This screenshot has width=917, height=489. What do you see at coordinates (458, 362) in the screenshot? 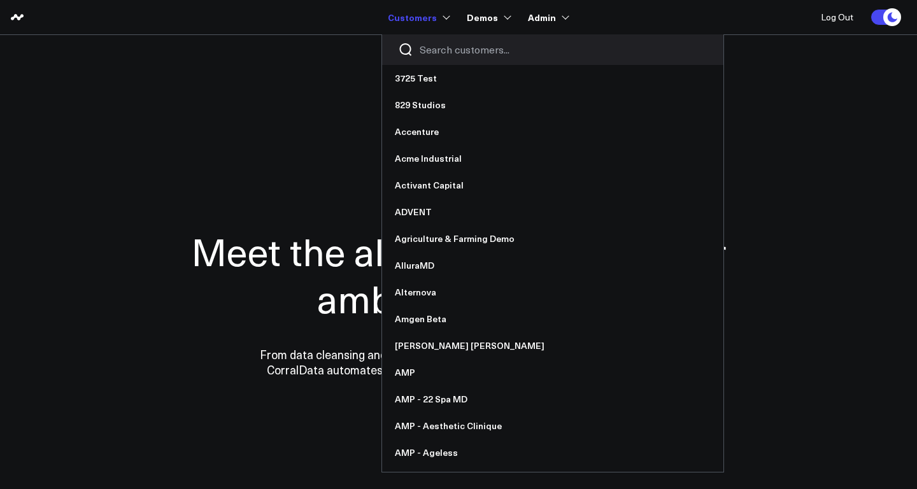
I see `p: From data cleansing and integration to personalized dashboards and insights, CorralData automates...` at bounding box center [458, 362].